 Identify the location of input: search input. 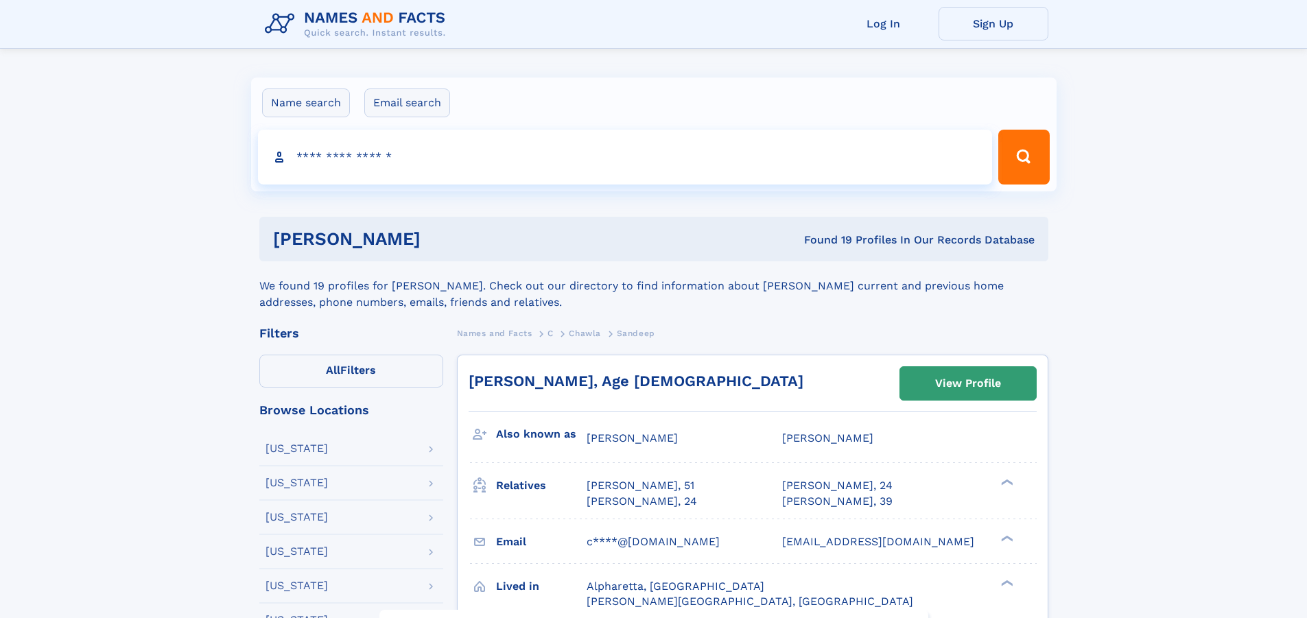
(625, 157).